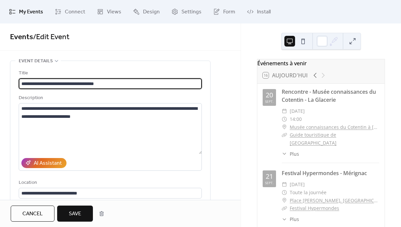  Describe the element at coordinates (31, 12) in the screenshot. I see `span: My Events` at that location.